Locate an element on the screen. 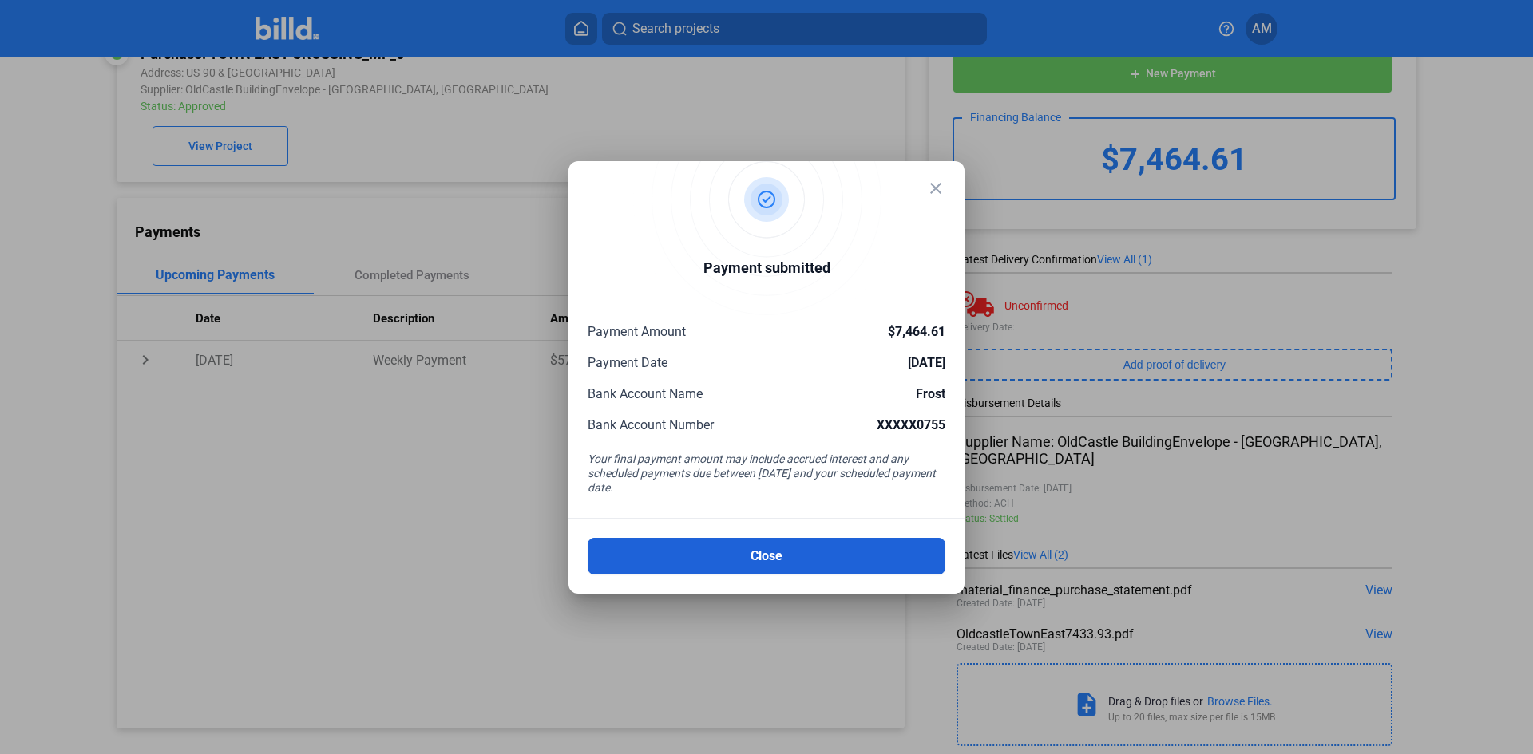  mat-icon: close is located at coordinates (936, 188).